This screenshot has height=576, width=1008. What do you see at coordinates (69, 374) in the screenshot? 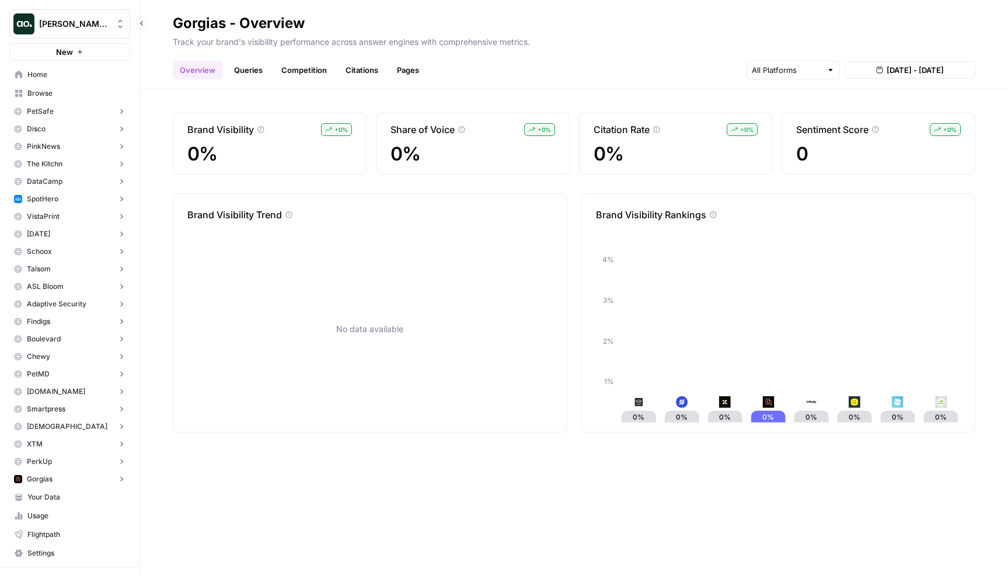
I see `button: PetMD` at bounding box center [69, 374].